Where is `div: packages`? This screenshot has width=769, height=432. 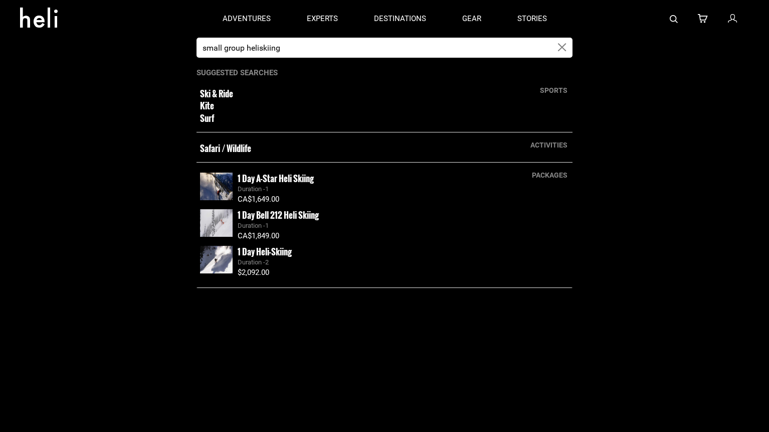
div: packages is located at coordinates (549, 175).